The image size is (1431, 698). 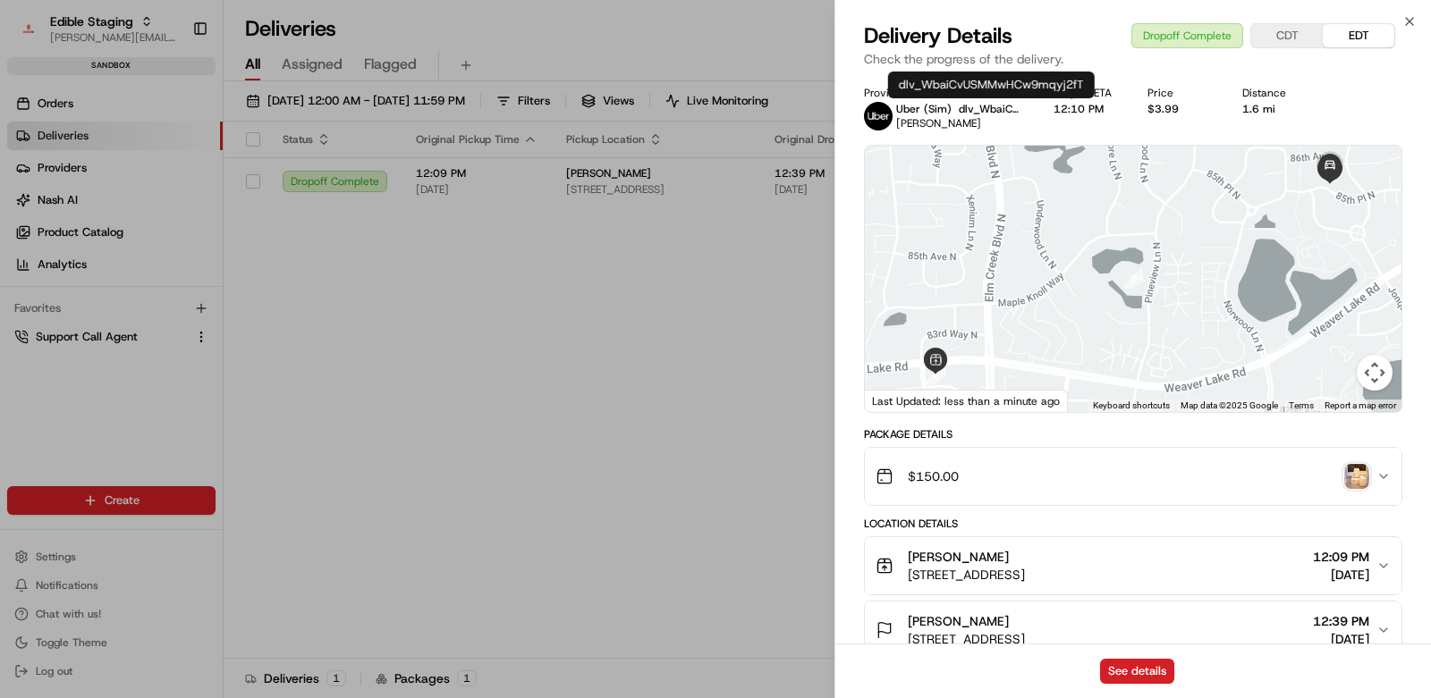 I want to click on div: 2, so click(x=1133, y=279).